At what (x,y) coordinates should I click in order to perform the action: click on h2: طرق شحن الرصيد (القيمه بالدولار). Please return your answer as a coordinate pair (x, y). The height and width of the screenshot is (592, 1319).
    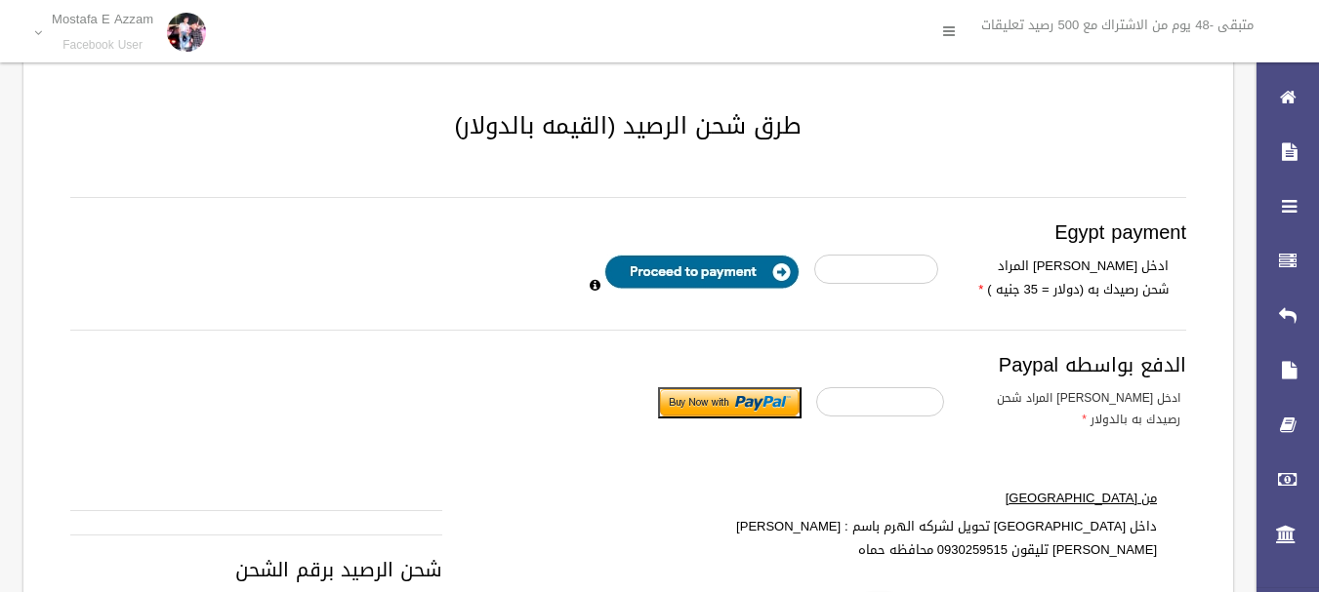
    Looking at the image, I should click on (628, 126).